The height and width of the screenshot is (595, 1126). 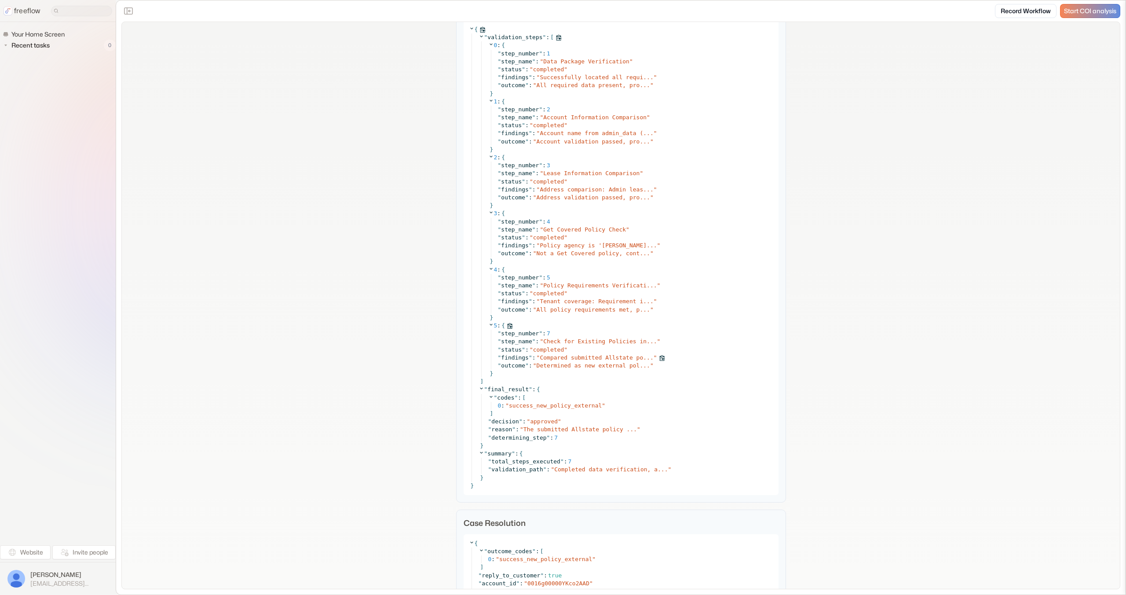 What do you see at coordinates (22, 11) in the screenshot?
I see `a: freeflow` at bounding box center [22, 11].